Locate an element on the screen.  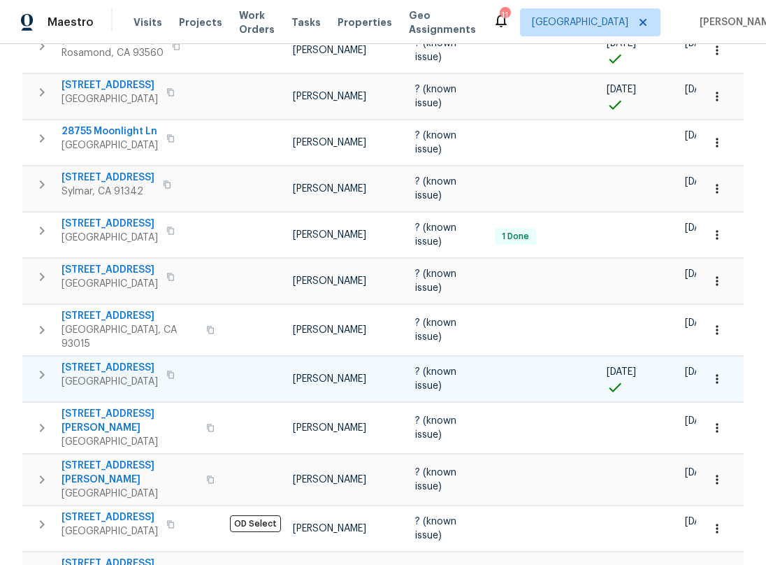
span: Projects is located at coordinates (201, 22).